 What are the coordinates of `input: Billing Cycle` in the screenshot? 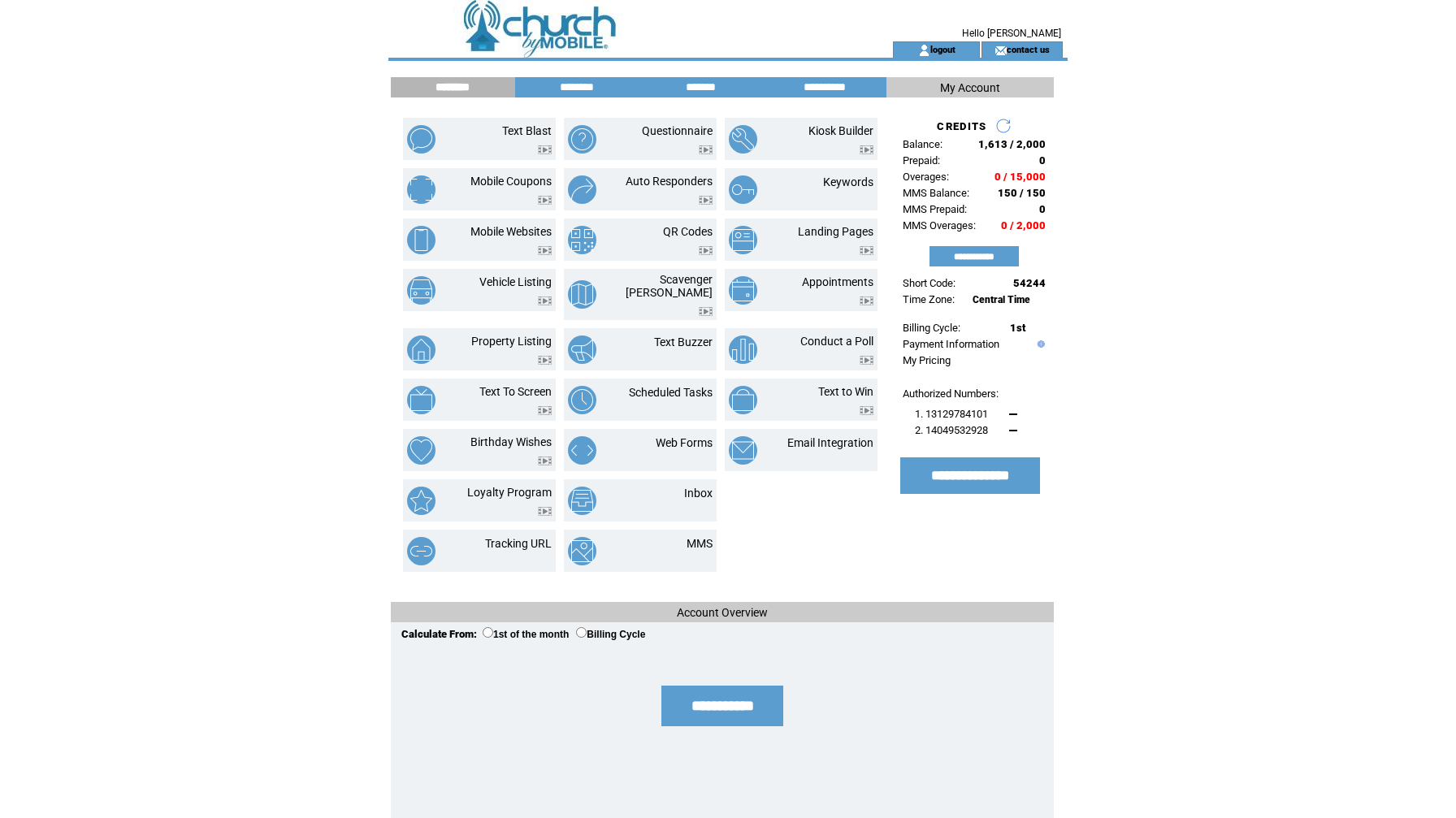 It's located at (581, 632).